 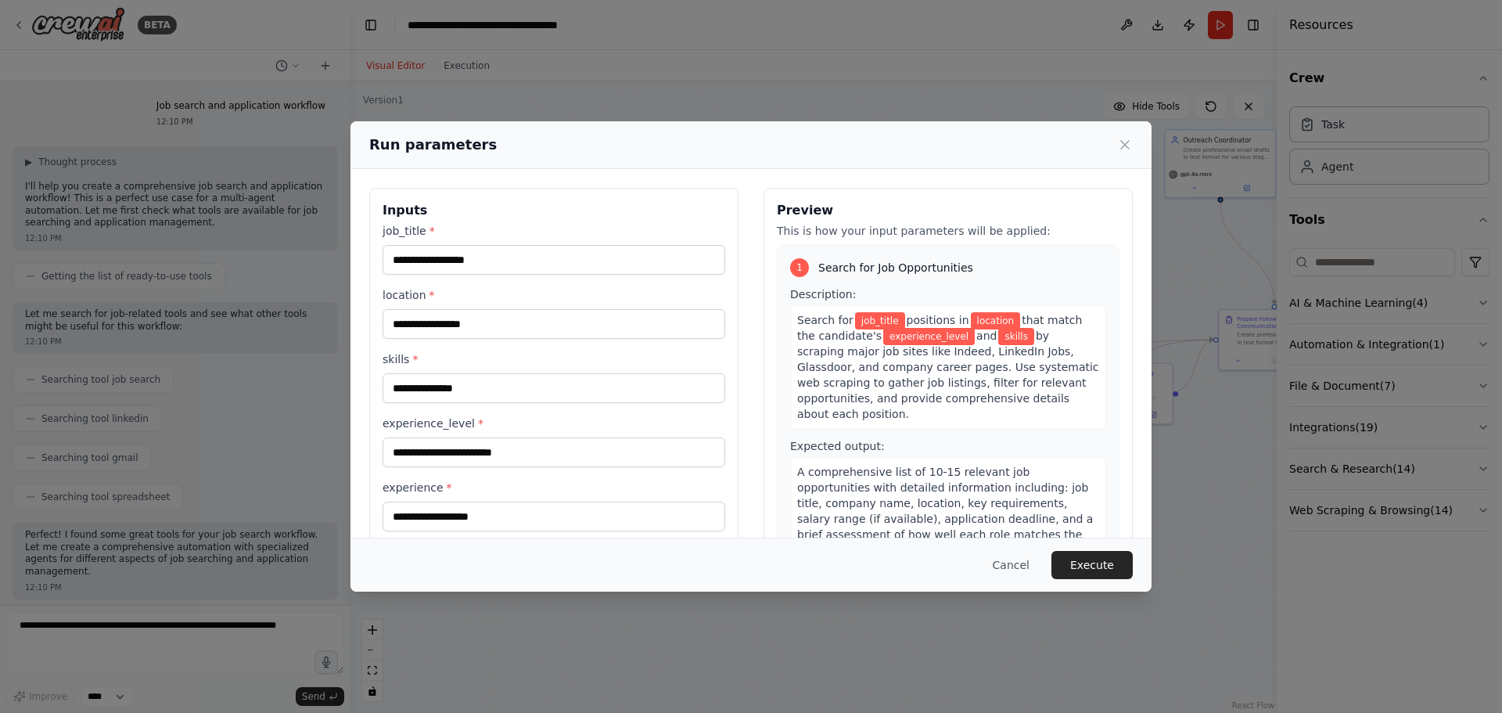 I want to click on label: location, so click(x=554, y=295).